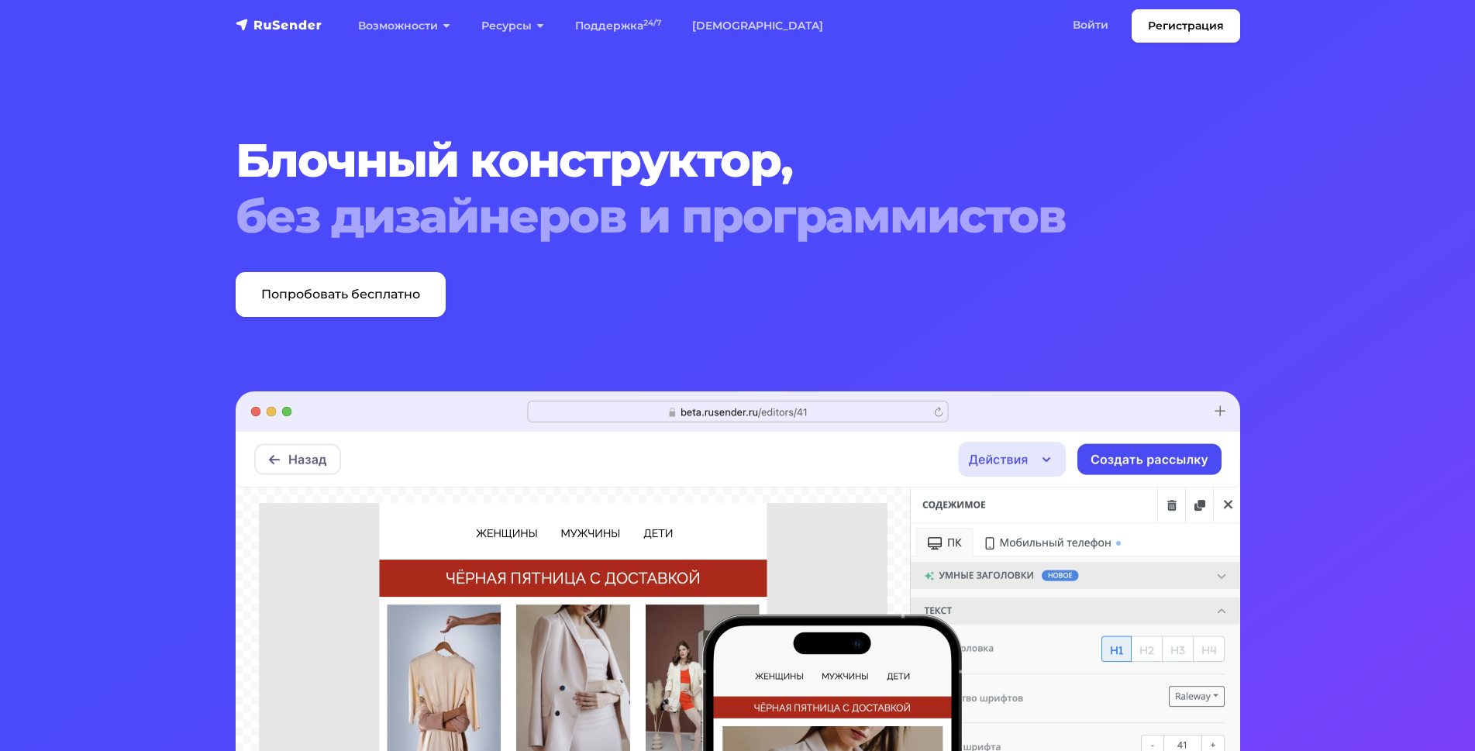  Describe the element at coordinates (340, 295) in the screenshot. I see `a: Попробовать бесплатно` at that location.